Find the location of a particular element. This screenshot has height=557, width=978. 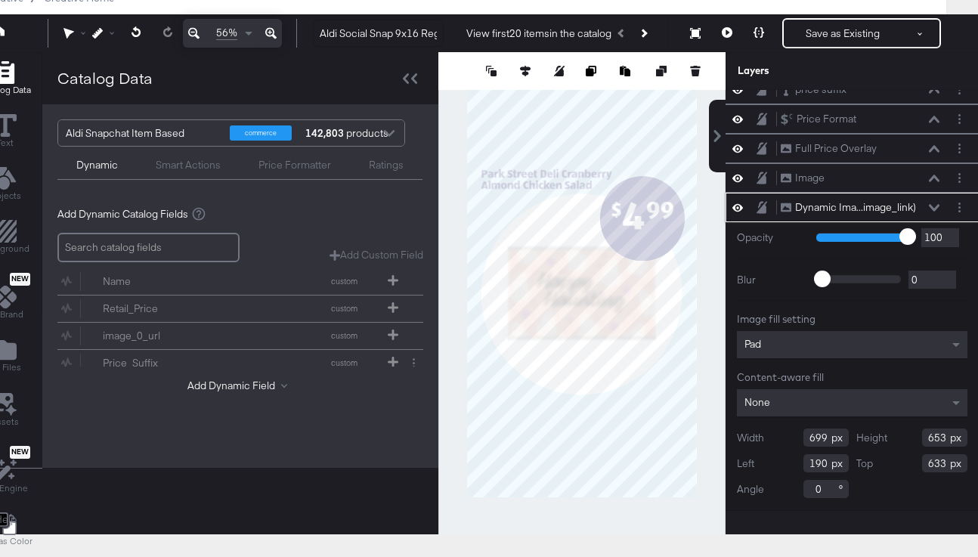

div: Price Formatter is located at coordinates (295, 165).